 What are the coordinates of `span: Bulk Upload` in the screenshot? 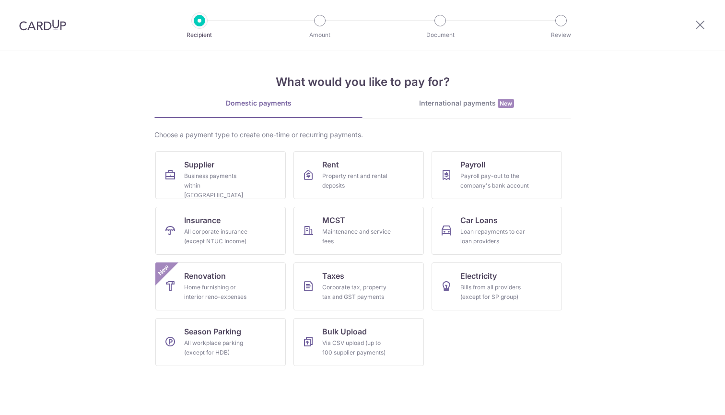 It's located at (344, 331).